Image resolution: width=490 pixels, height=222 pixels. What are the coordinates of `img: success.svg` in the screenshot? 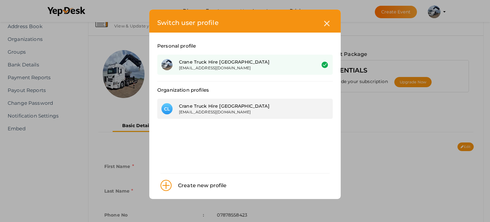 It's located at (325, 65).